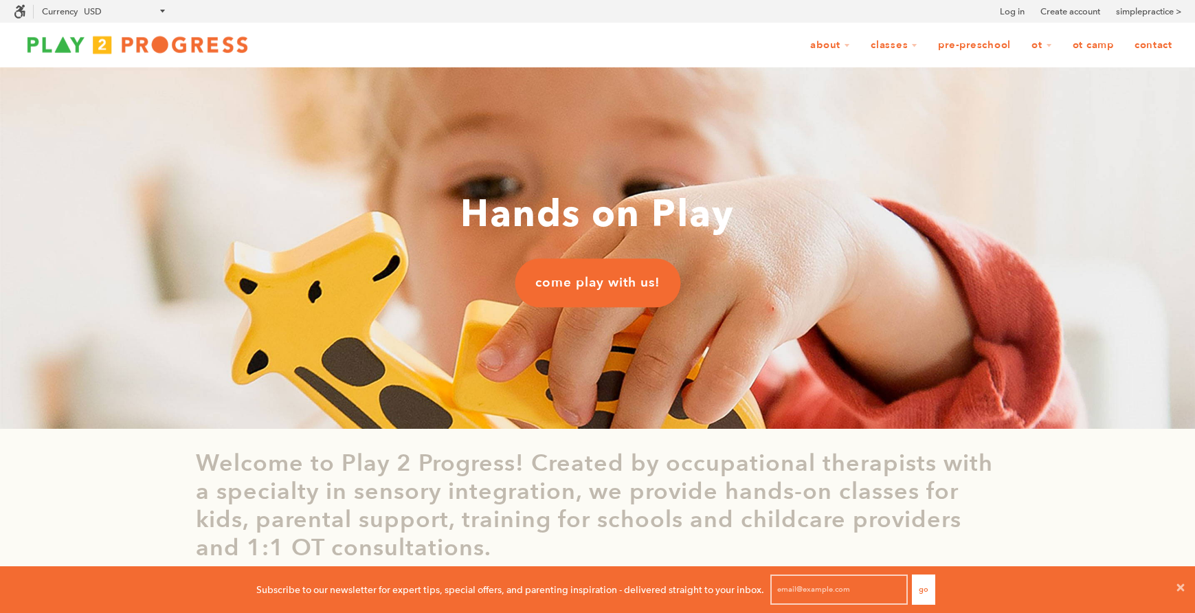 The image size is (1195, 613). I want to click on span: come play with us!, so click(597, 283).